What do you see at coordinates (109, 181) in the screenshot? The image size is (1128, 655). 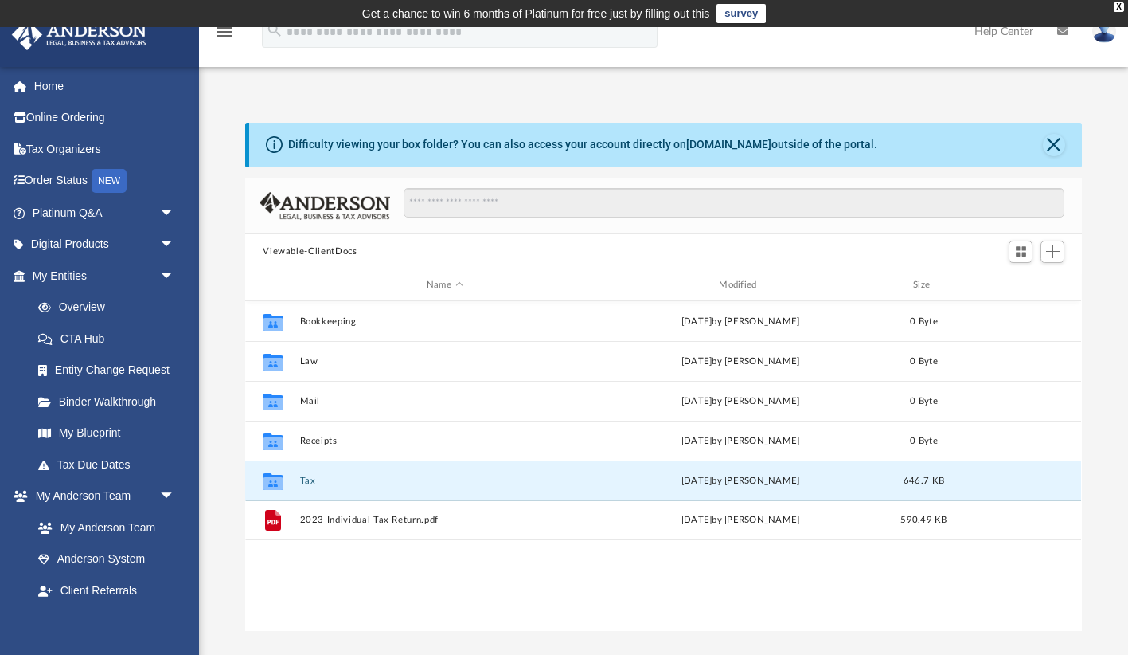 I see `div: NEW` at bounding box center [109, 181].